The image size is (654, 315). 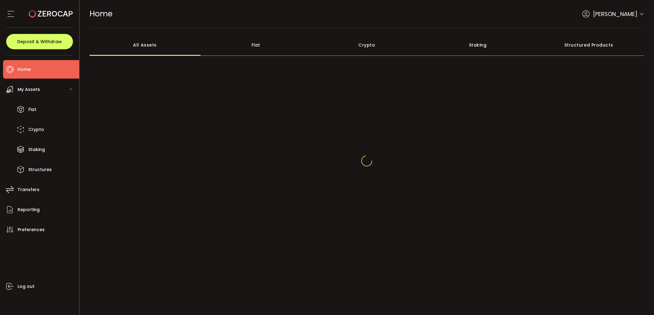 What do you see at coordinates (256, 45) in the screenshot?
I see `div: Fiat` at bounding box center [256, 45].